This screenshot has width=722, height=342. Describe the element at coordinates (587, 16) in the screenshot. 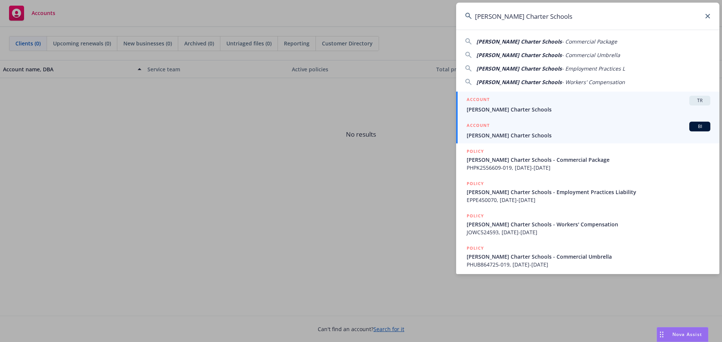

I see `input: Search...` at that location.